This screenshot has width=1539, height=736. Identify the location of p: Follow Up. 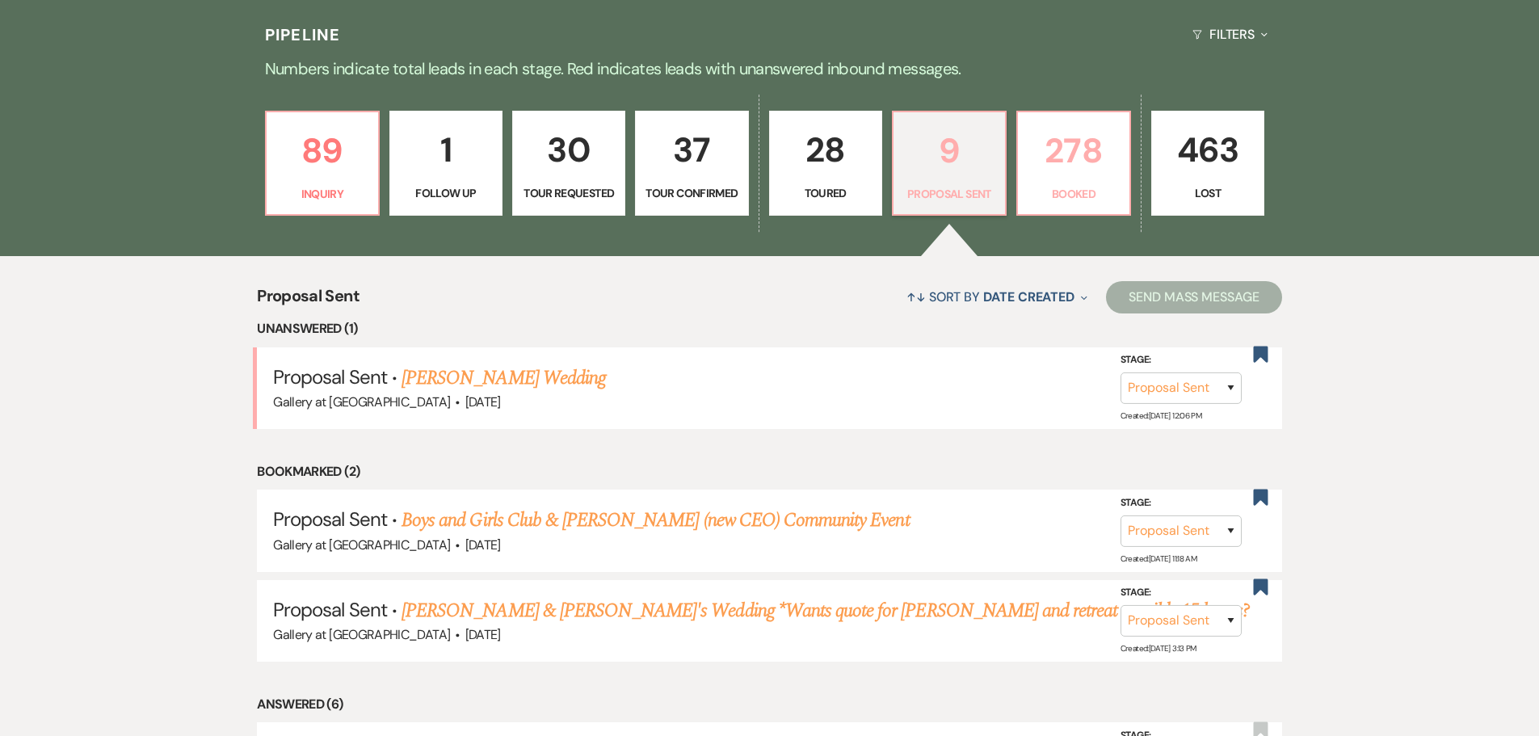
(446, 193).